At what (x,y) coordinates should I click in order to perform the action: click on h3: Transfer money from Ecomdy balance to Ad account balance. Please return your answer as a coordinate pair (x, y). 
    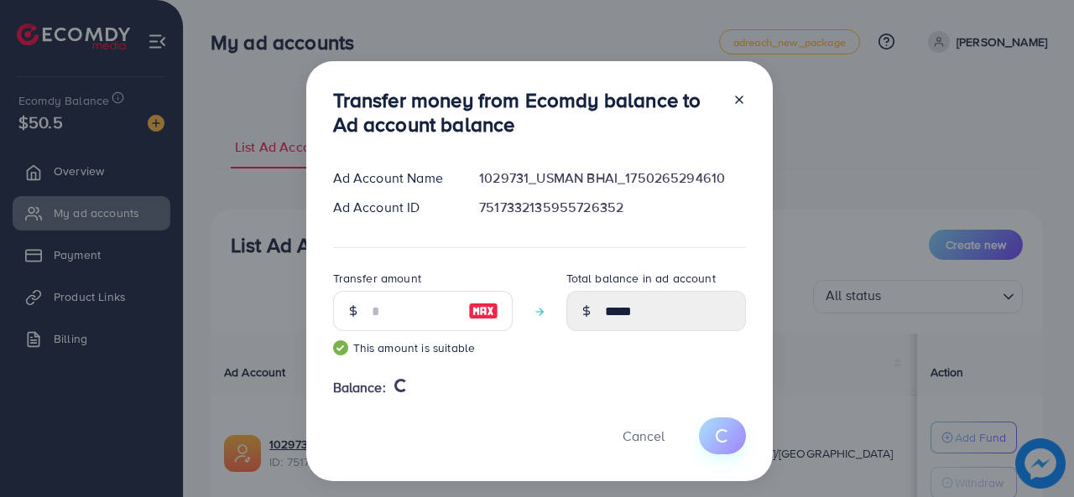
    Looking at the image, I should click on (526, 112).